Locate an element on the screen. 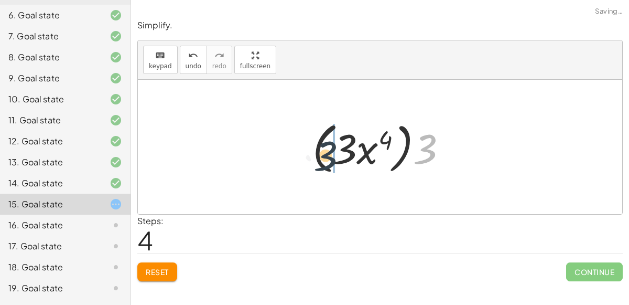 The height and width of the screenshot is (305, 629). span: fullscreen is located at coordinates (255, 66).